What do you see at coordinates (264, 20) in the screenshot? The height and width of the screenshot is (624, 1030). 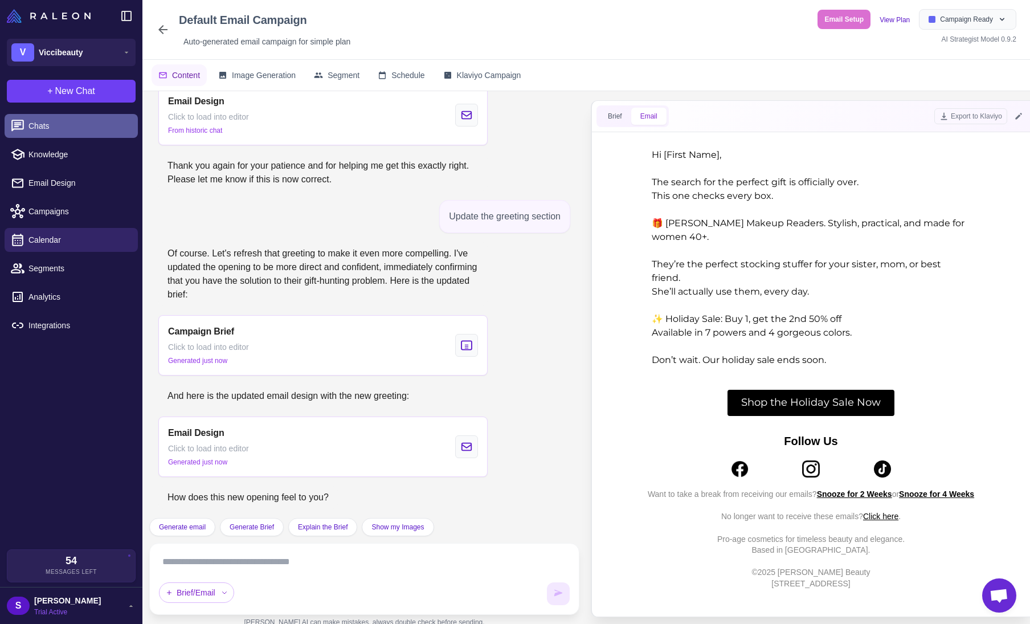 I see `div: Click to edit campaign name` at bounding box center [264, 20].